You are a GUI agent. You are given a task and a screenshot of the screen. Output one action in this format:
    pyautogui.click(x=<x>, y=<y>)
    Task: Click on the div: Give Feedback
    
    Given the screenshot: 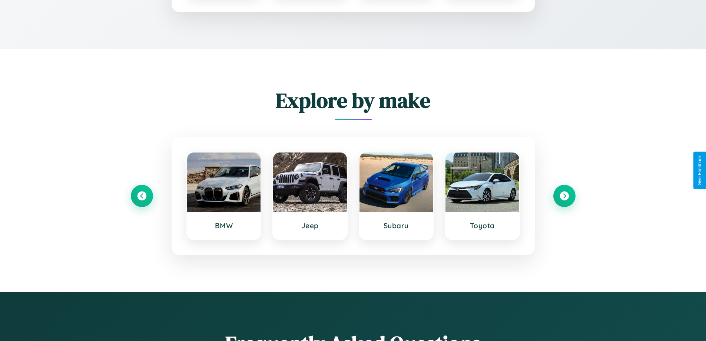 What is the action you would take?
    pyautogui.click(x=700, y=170)
    